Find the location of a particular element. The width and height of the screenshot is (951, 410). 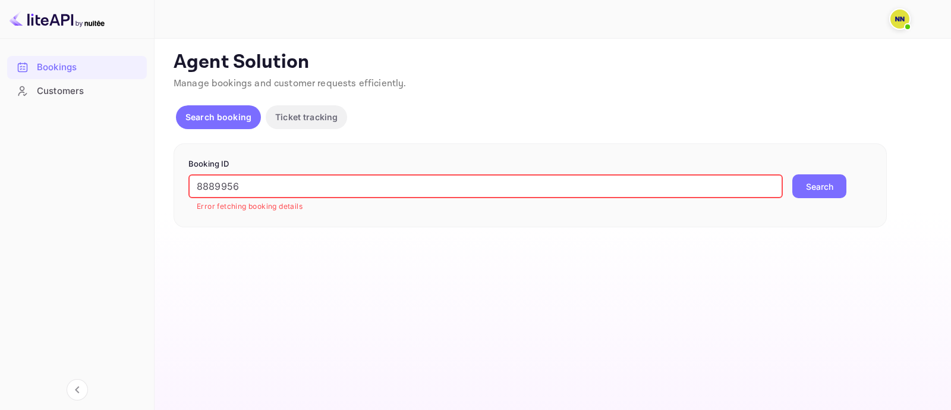

span: Manage bookings and customer requests efficiently. is located at coordinates (290, 83).